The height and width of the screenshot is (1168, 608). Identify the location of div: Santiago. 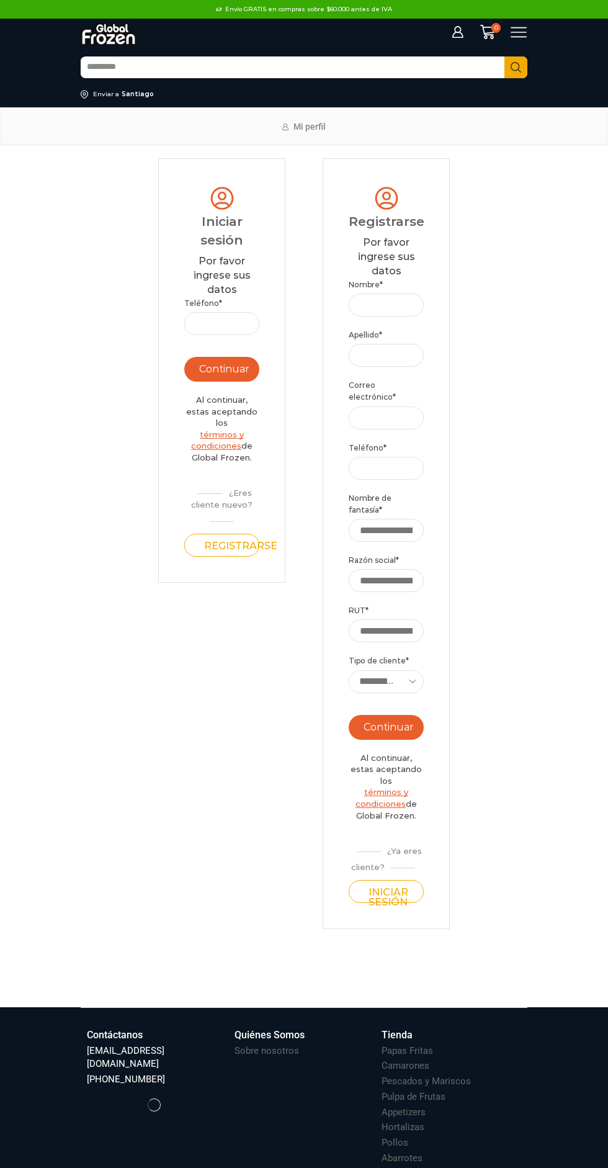
(138, 94).